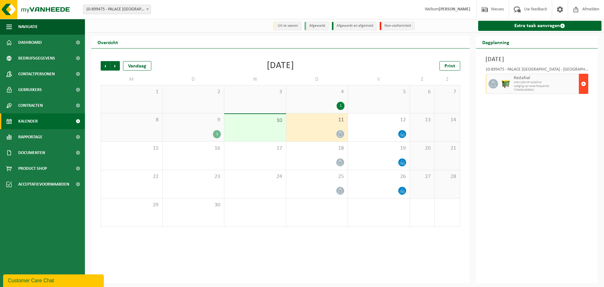 Image resolution: width=604 pixels, height=287 pixels. I want to click on span: Dashboard, so click(30, 42).